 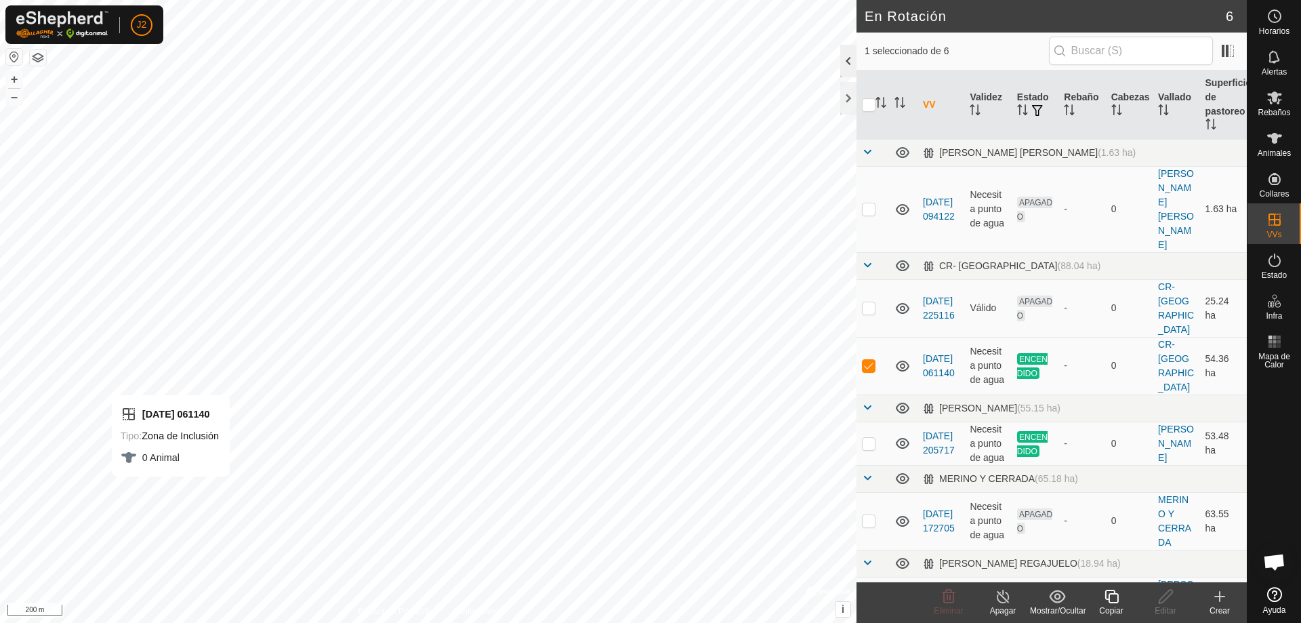 I want to click on button: i, so click(x=843, y=609).